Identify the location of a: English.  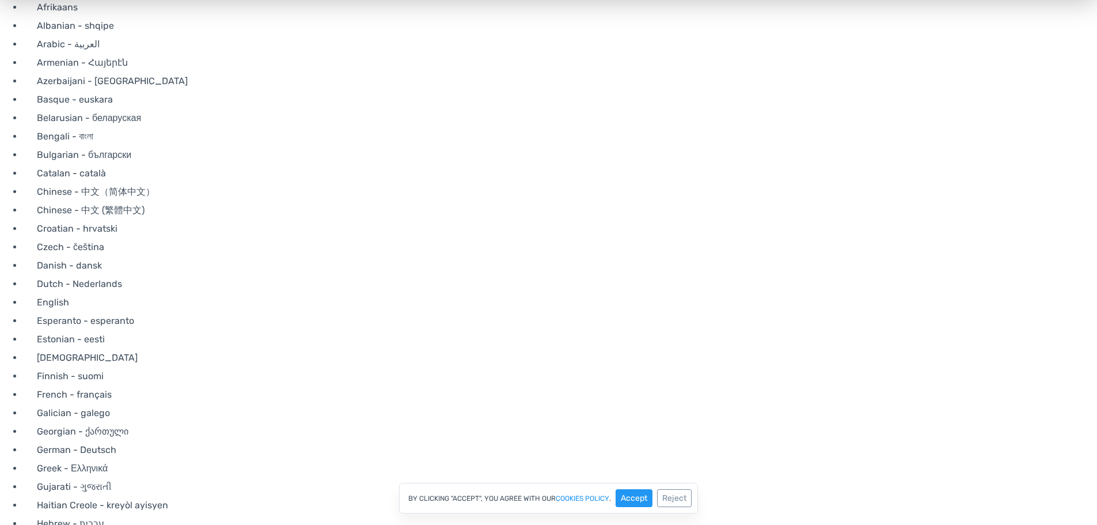
(560, 302).